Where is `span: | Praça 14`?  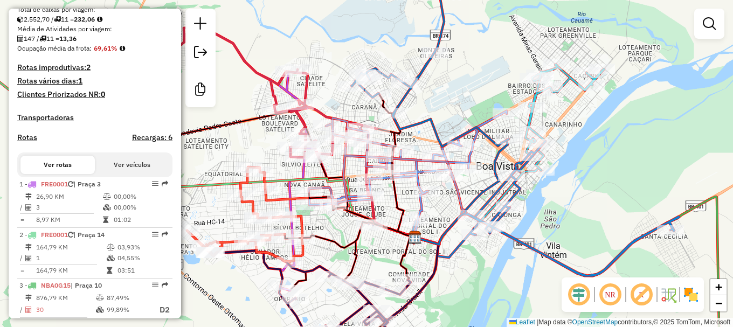
span: | Praça 14 is located at coordinates (89, 234).